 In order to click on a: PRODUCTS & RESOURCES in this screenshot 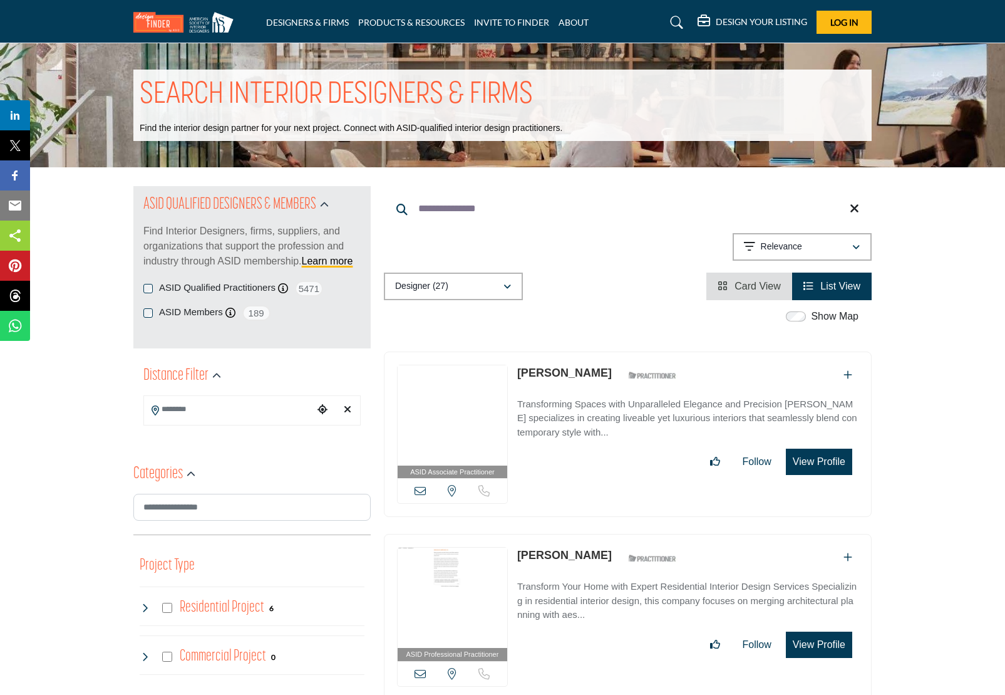, I will do `click(411, 22)`.